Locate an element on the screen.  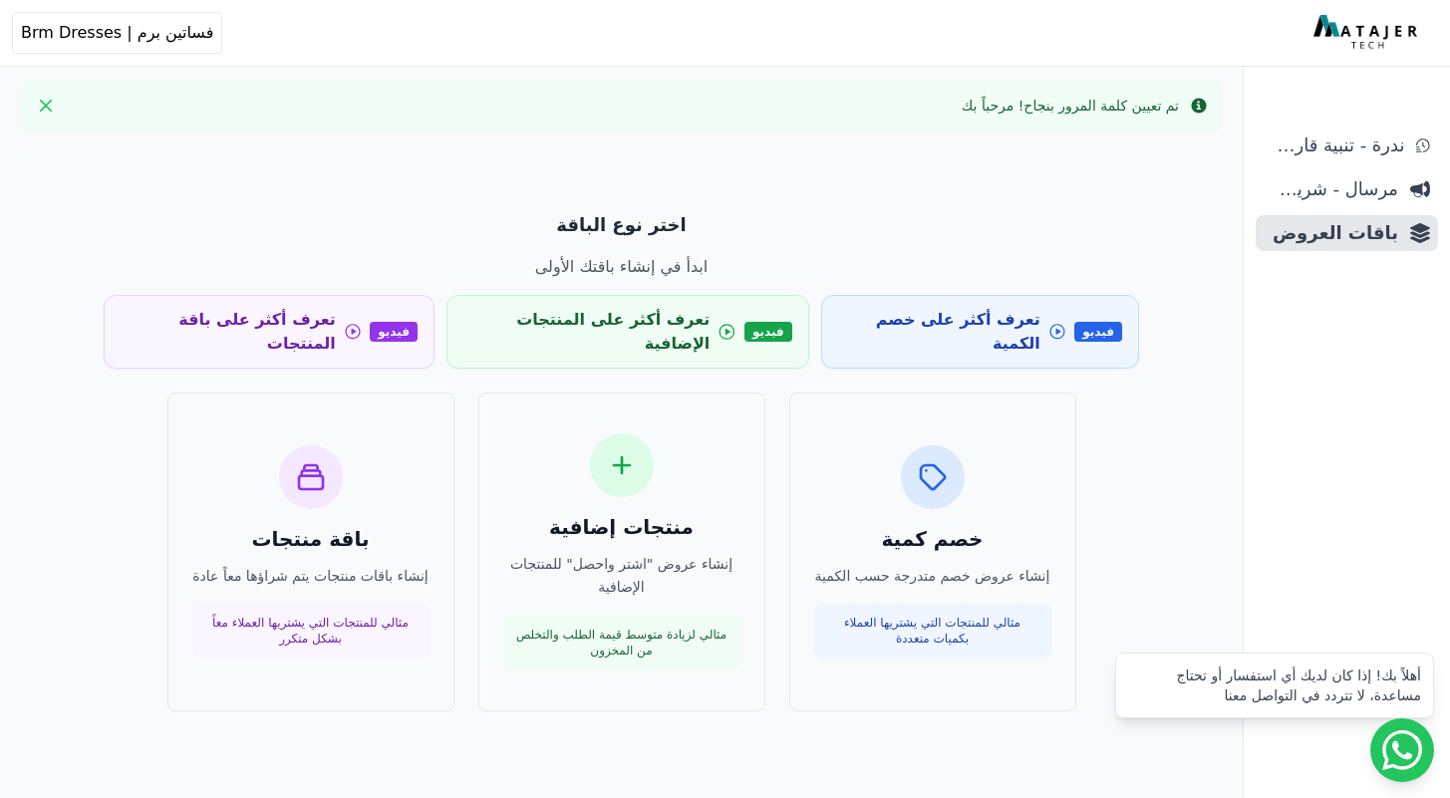
span: تعرف أكثر على المنتجات الإضافية is located at coordinates (586, 332).